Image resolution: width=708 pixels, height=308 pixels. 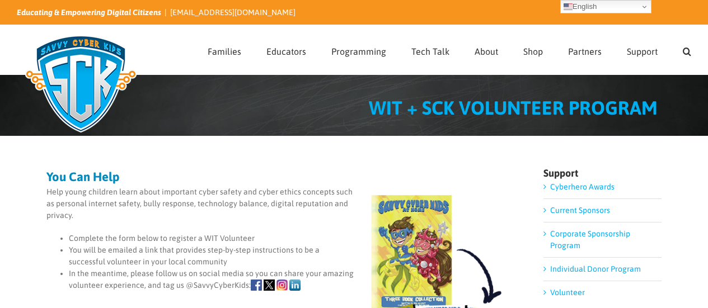 What do you see at coordinates (430, 50) in the screenshot?
I see `a: Tech Talk` at bounding box center [430, 50].